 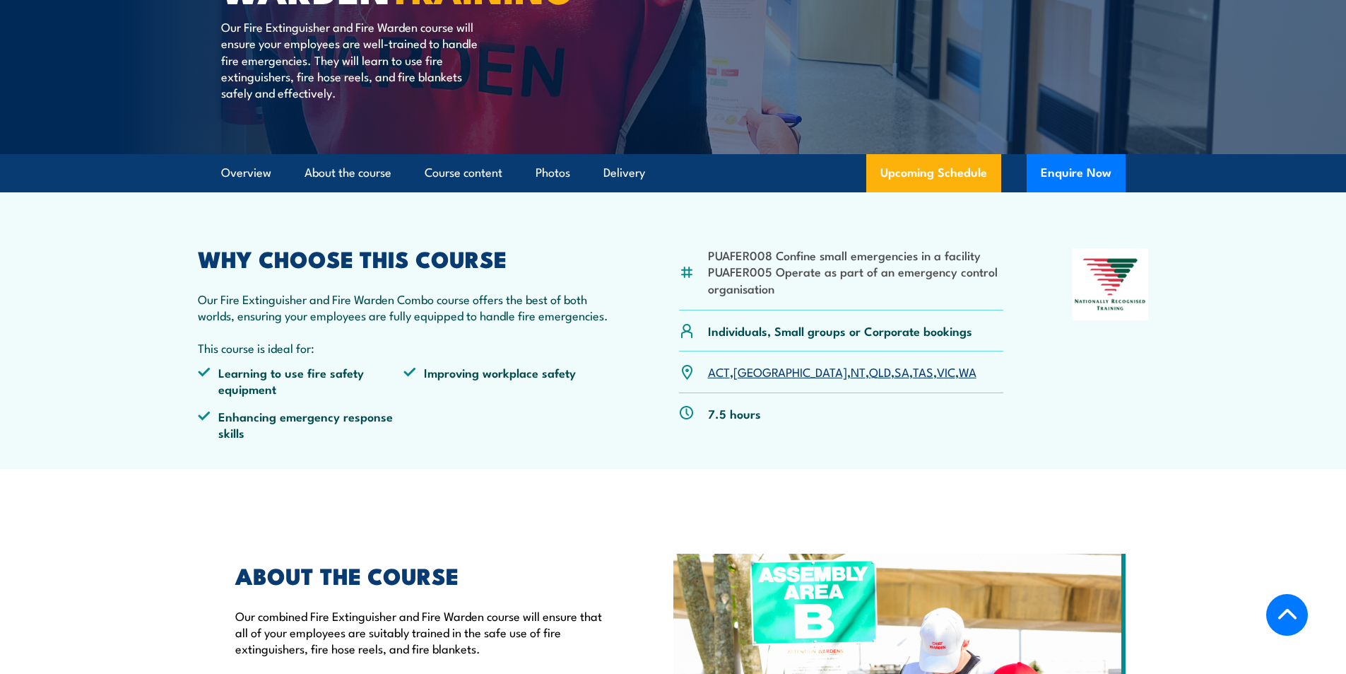 What do you see at coordinates (624, 172) in the screenshot?
I see `a: Delivery` at bounding box center [624, 172].